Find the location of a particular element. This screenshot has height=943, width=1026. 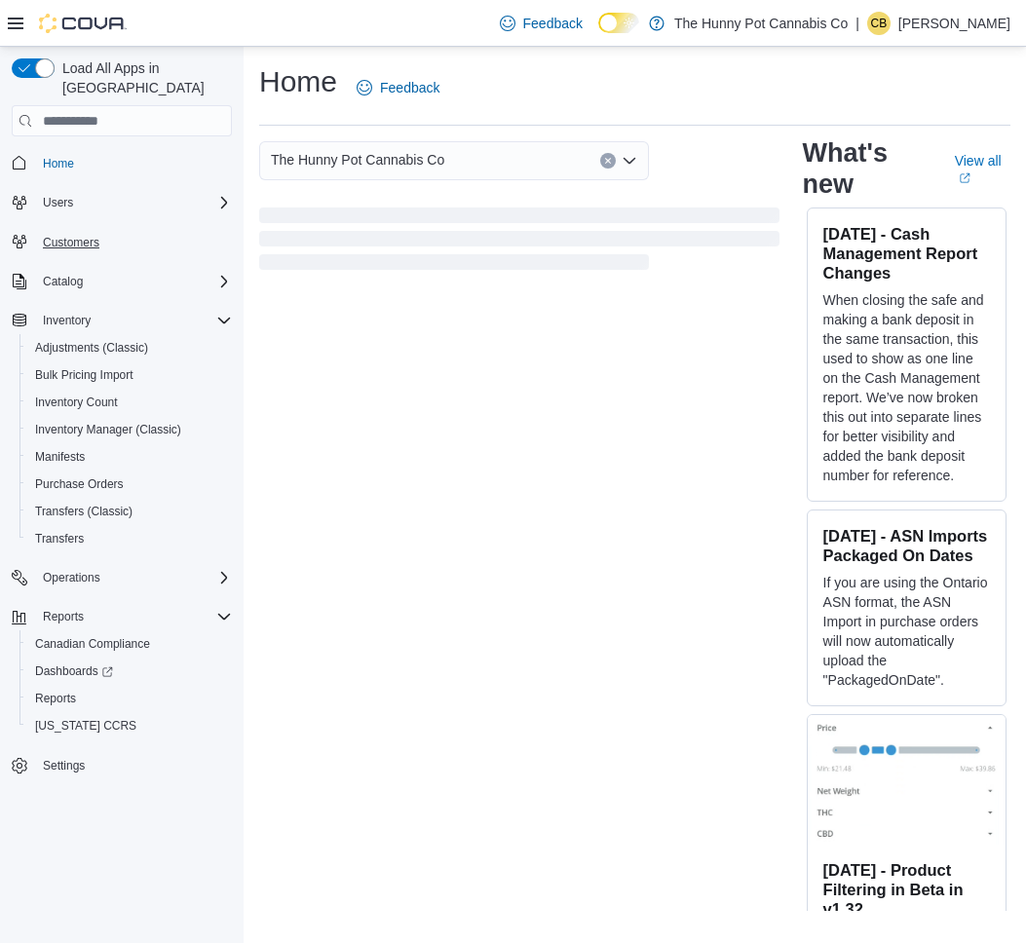

button: Canadian Compliance is located at coordinates (130, 644).